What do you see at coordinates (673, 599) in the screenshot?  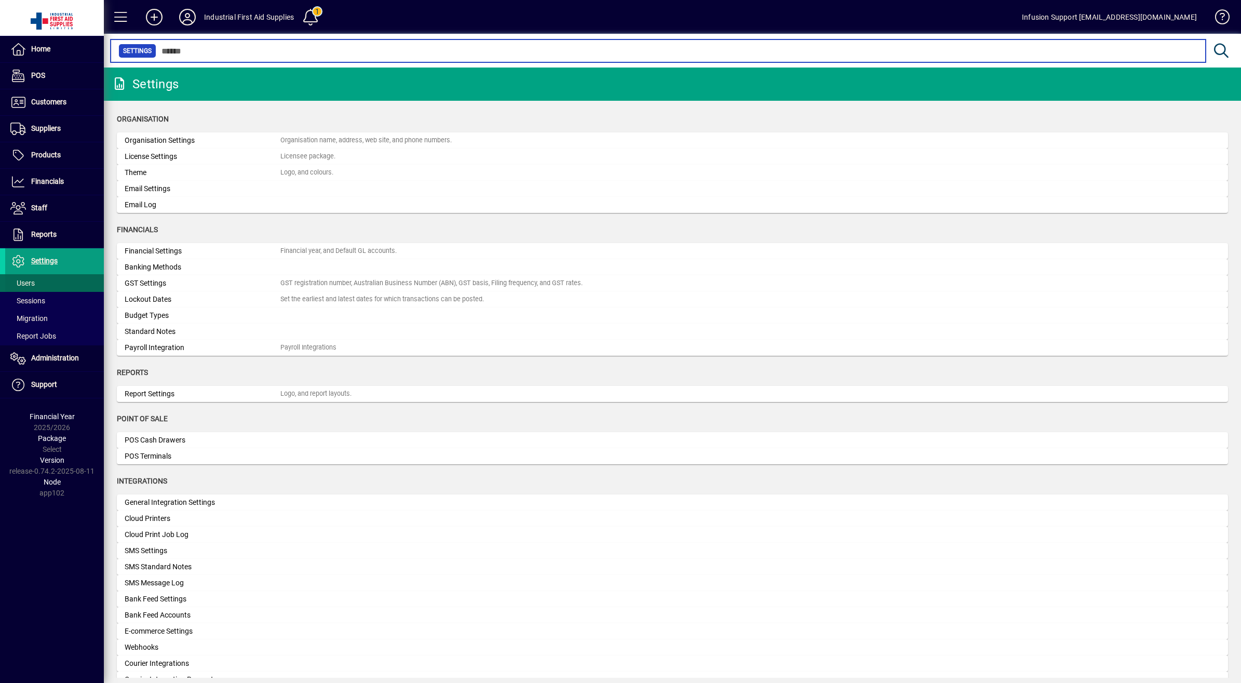 I see `a: Bank Feed Settings` at bounding box center [673, 599].